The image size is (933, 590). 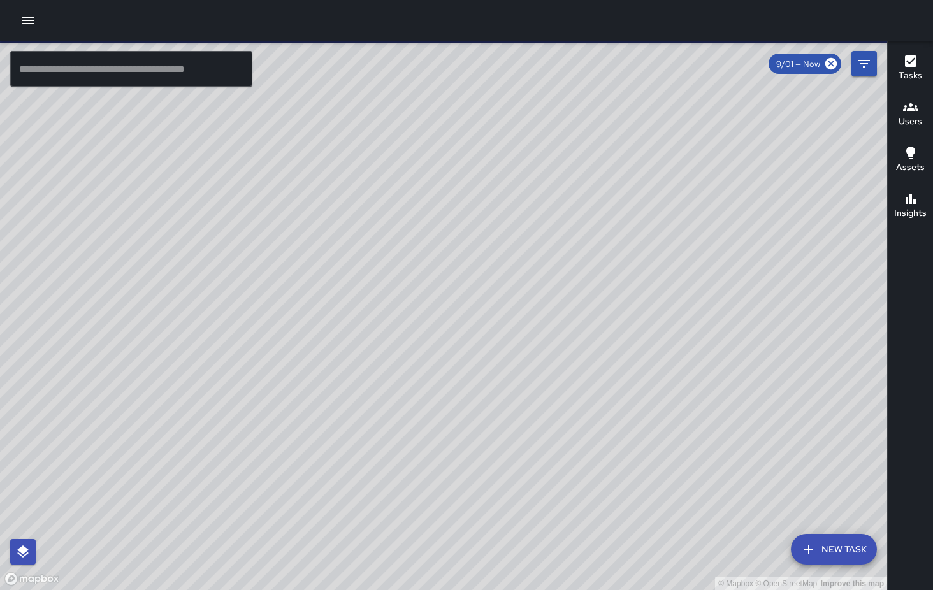 What do you see at coordinates (910, 161) in the screenshot?
I see `button: Assets` at bounding box center [910, 161].